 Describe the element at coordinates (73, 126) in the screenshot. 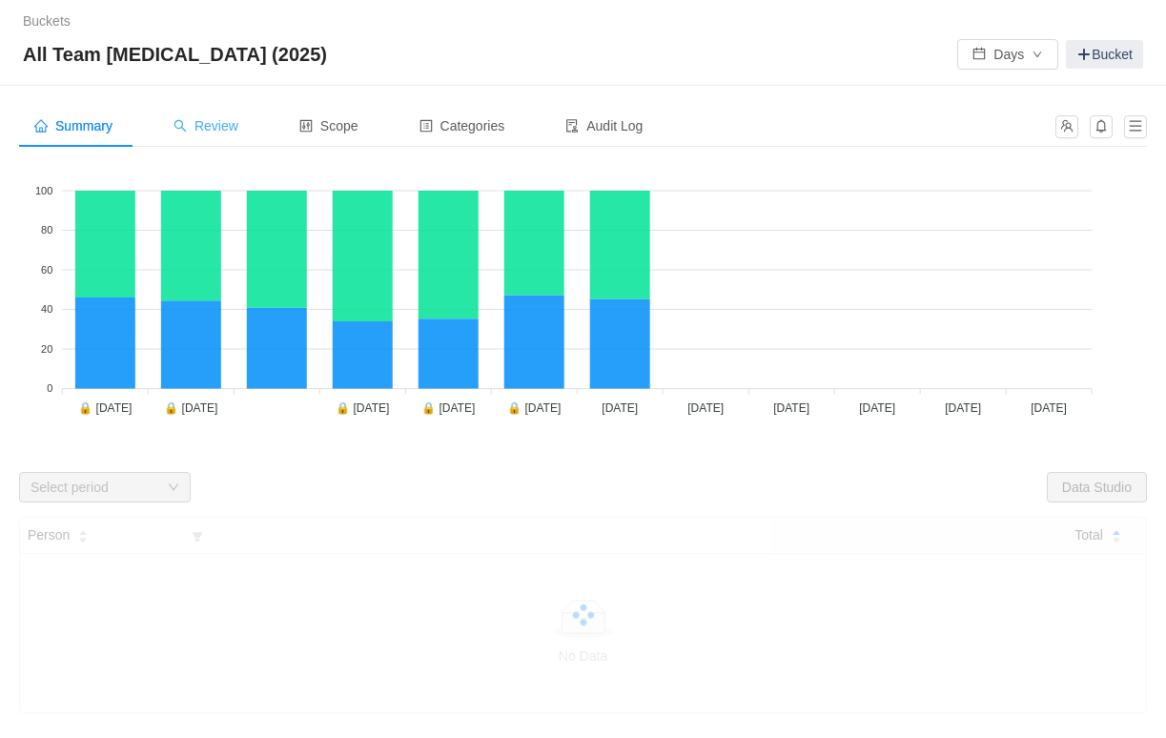

I see `span: Summary` at that location.